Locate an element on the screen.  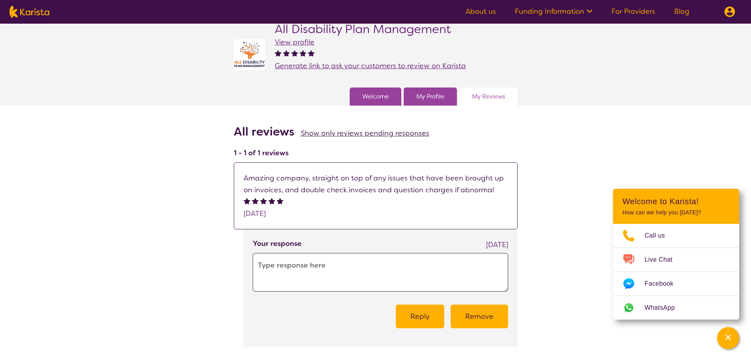
div: Channel Menu is located at coordinates (676, 254).